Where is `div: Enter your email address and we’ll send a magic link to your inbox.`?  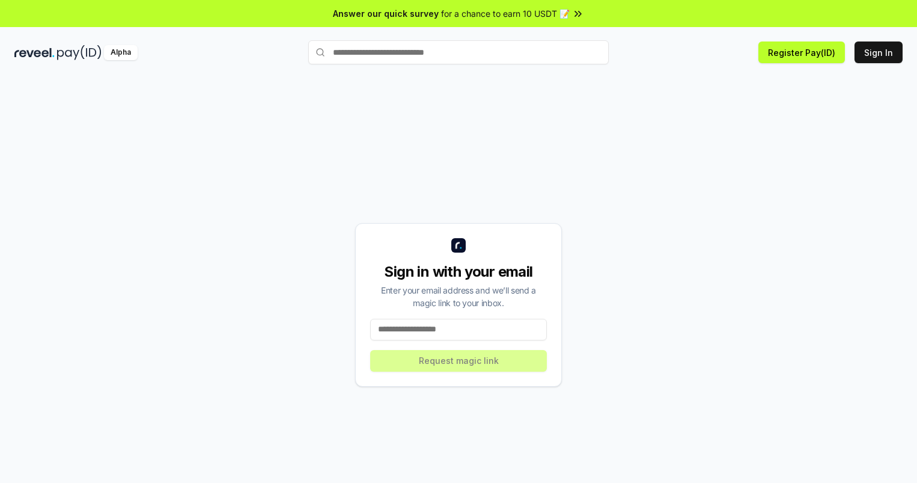
div: Enter your email address and we’ll send a magic link to your inbox. is located at coordinates (459, 296).